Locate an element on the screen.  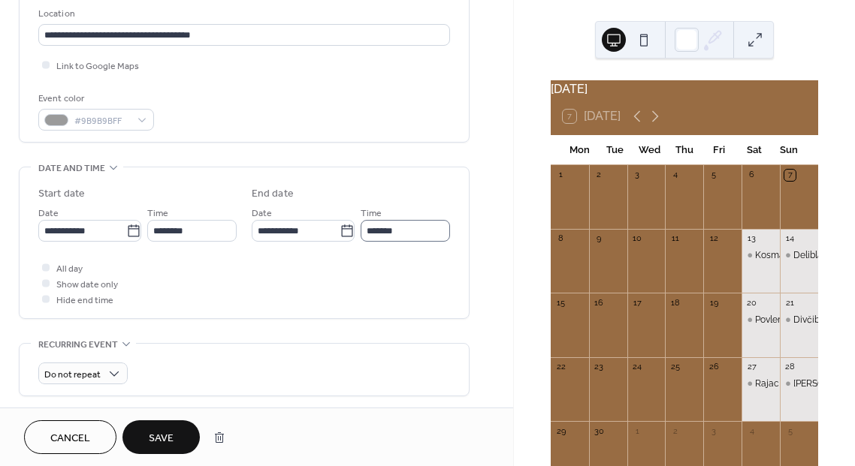
span: Save is located at coordinates (161, 439).